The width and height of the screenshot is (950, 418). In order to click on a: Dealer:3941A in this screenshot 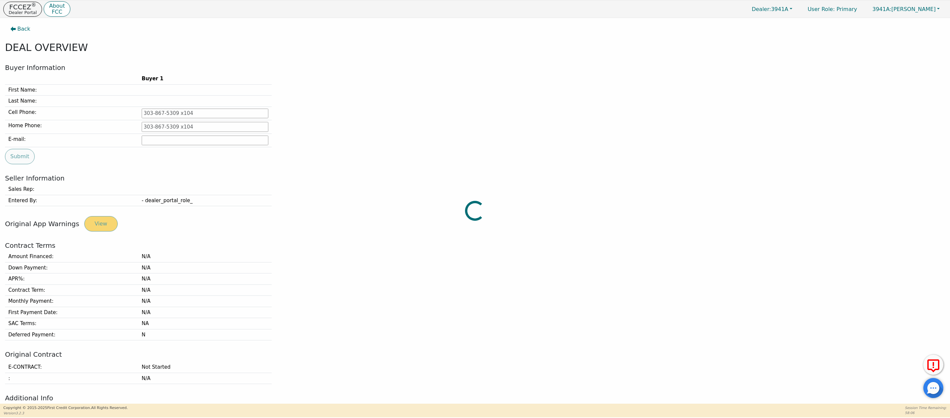, I will do `click(772, 9)`.